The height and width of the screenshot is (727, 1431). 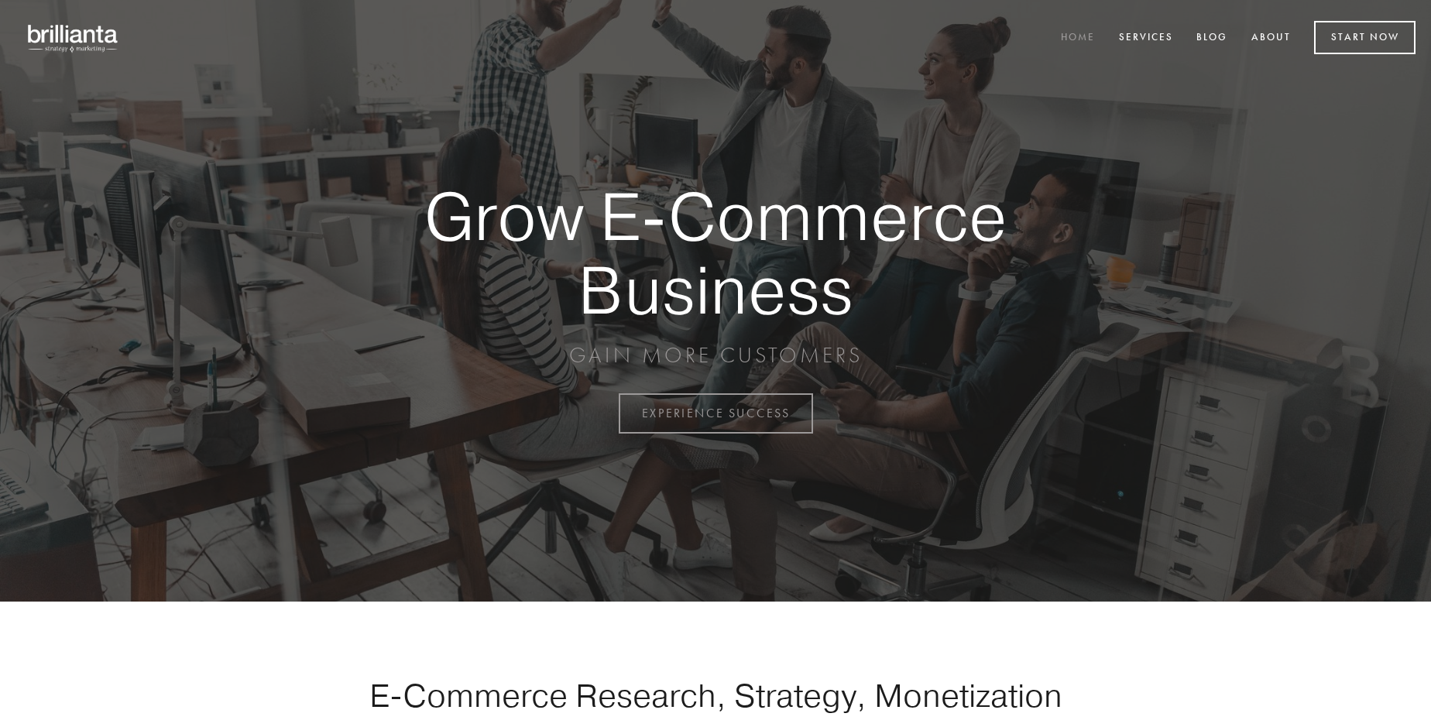 What do you see at coordinates (716, 696) in the screenshot?
I see `h1: E-Commerce Research, Strategy, Monetization` at bounding box center [716, 696].